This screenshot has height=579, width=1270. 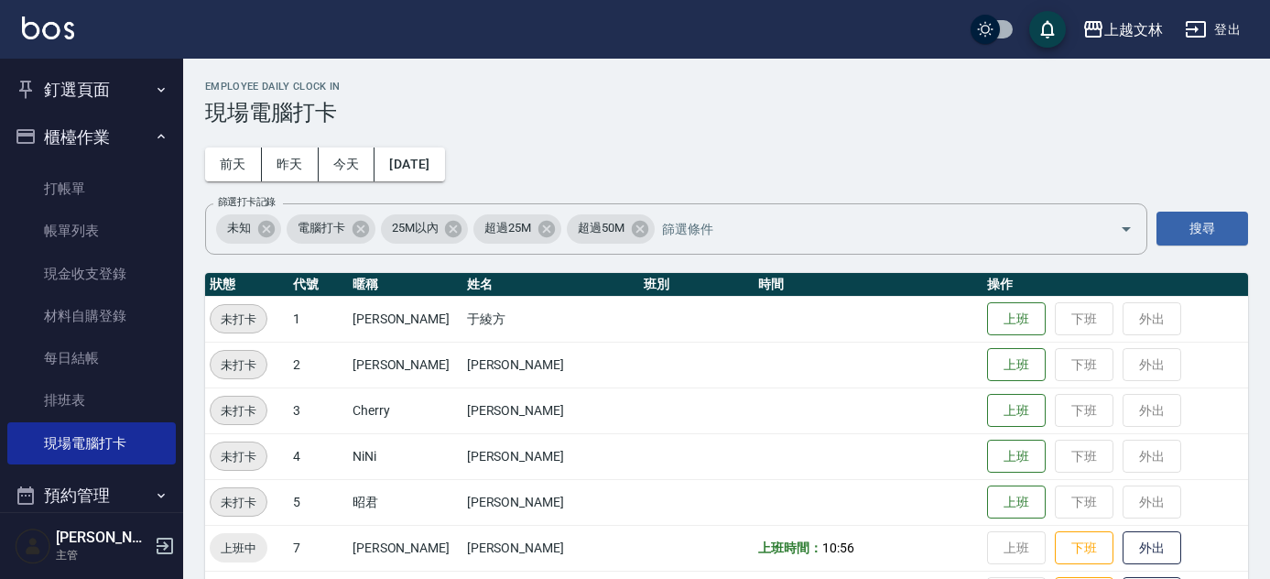 I want to click on span: 上班中, so click(x=238, y=548).